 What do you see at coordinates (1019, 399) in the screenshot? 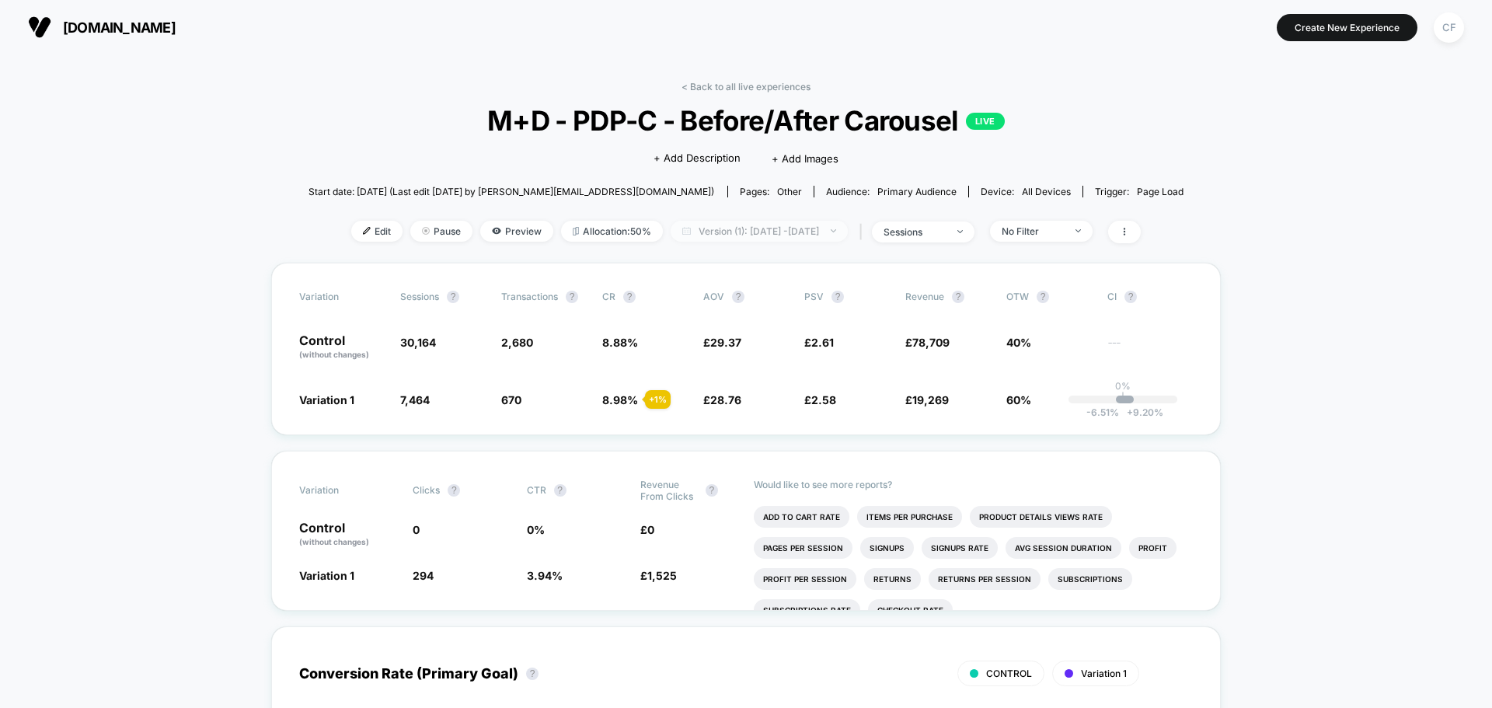
I see `span: 60%` at bounding box center [1019, 399].